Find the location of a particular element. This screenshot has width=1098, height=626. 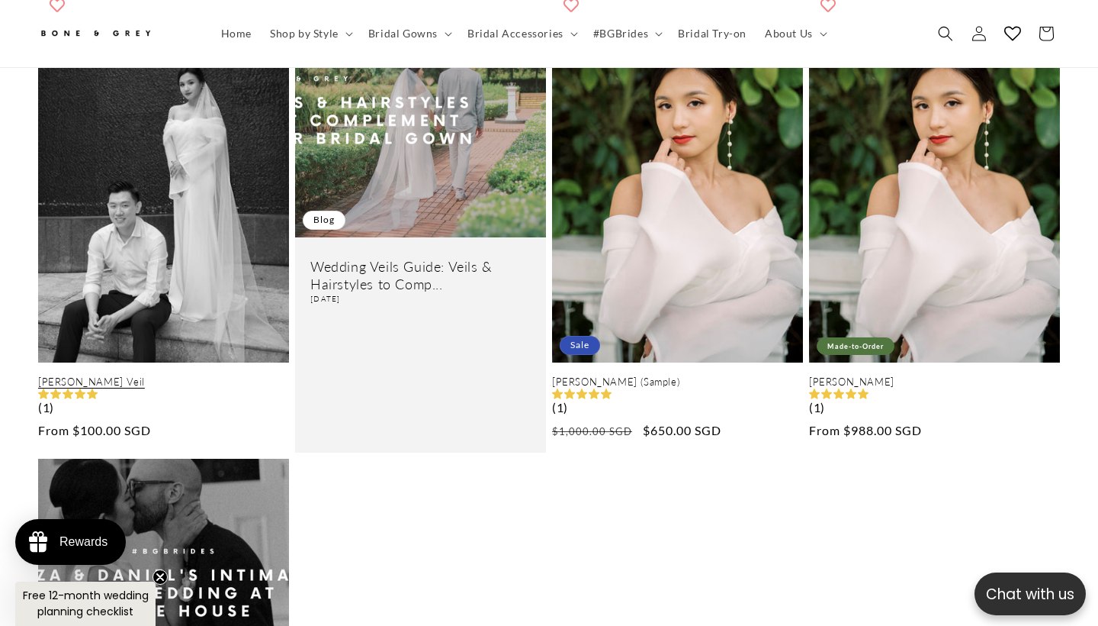

summary: Bridal Accessories is located at coordinates (521, 34).